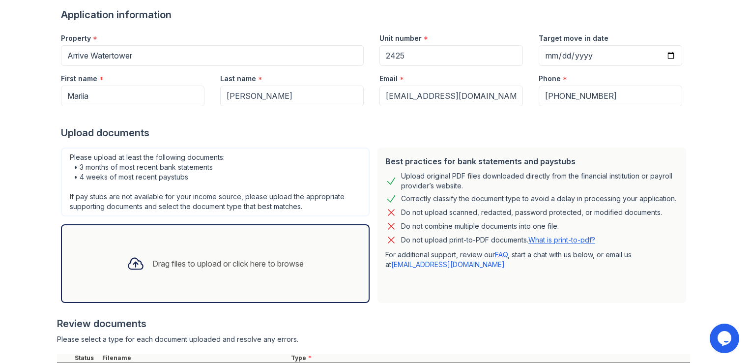 Image resolution: width=751 pixels, height=363 pixels. Describe the element at coordinates (498, 240) in the screenshot. I see `p: Do not upload print-to-PDF documents.` at that location.